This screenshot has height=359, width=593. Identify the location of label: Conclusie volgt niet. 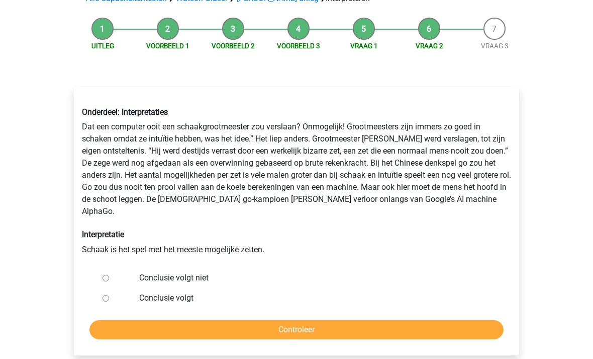
(313, 278).